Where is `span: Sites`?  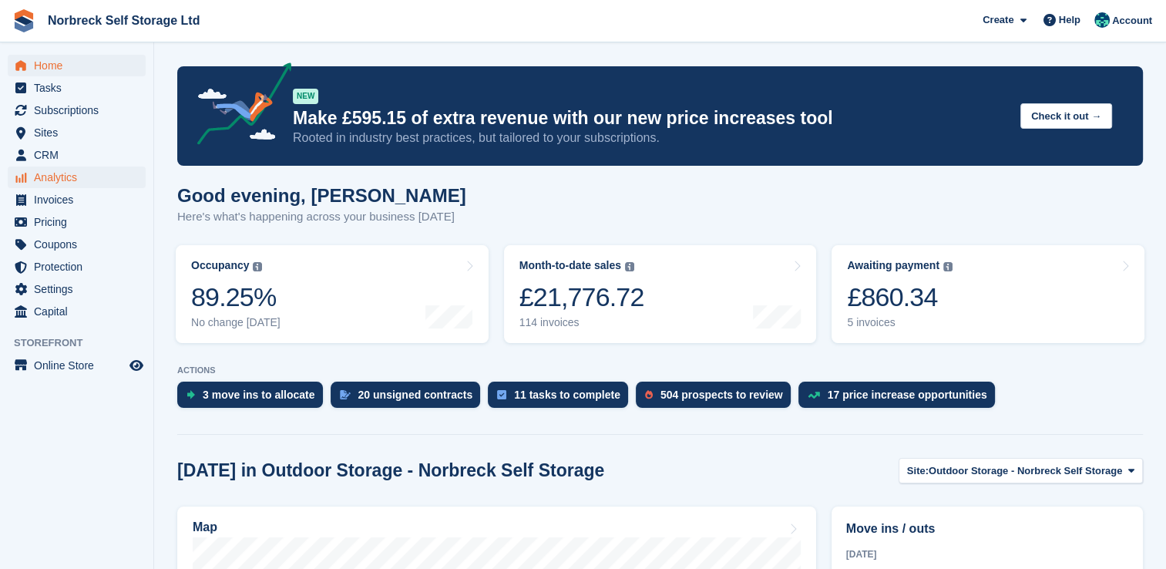
span: Sites is located at coordinates (80, 133).